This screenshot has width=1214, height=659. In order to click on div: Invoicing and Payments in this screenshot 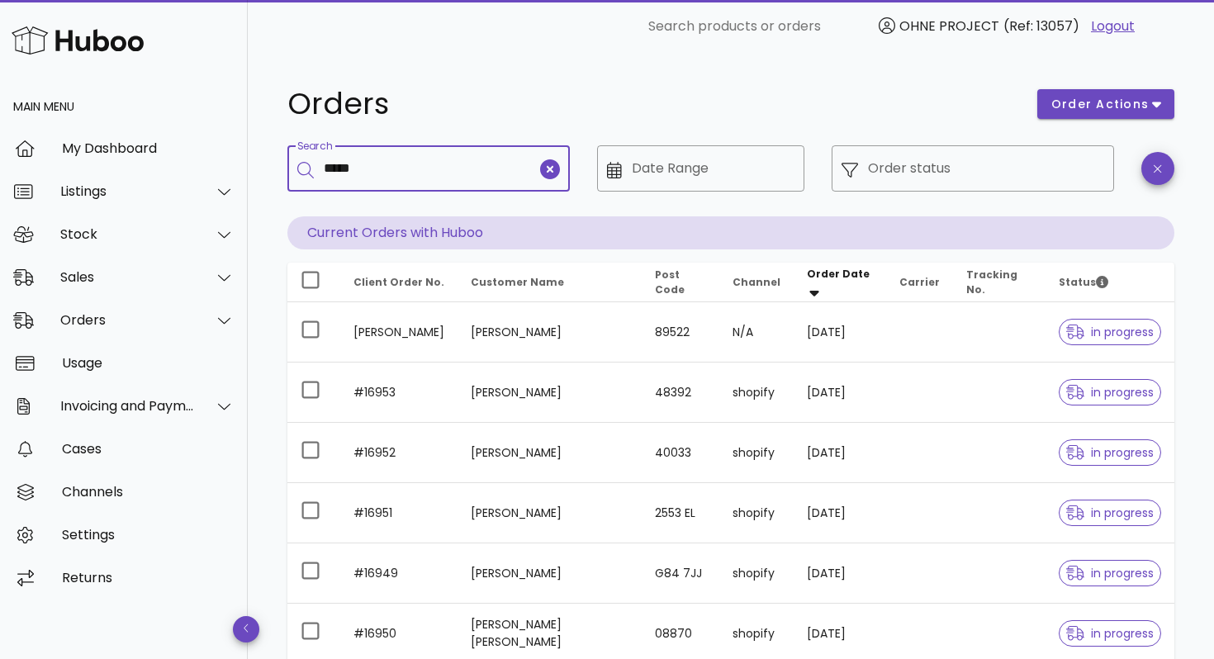, I will do `click(127, 405)`.